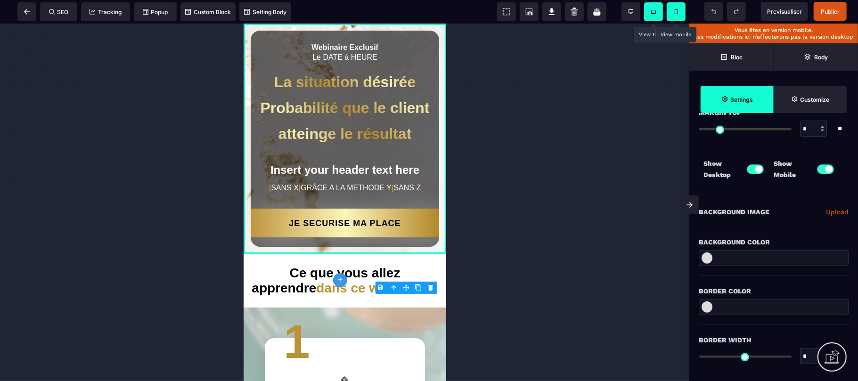 This screenshot has height=381, width=858. What do you see at coordinates (208, 12) in the screenshot?
I see `span: Custom Block` at bounding box center [208, 12].